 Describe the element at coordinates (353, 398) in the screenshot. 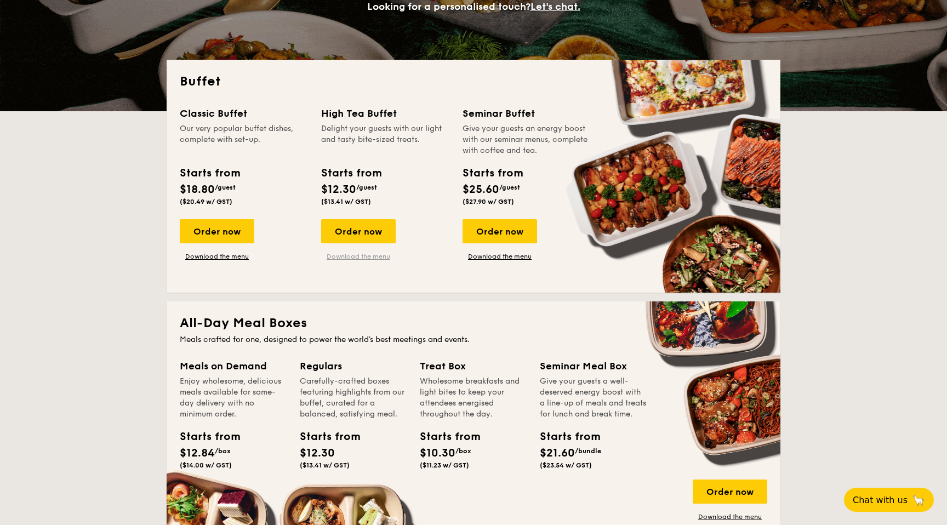

I see `div: Carefully-crafted boxes featuring highlights from our buffet, curated for a balanced, satisfying ...` at that location.